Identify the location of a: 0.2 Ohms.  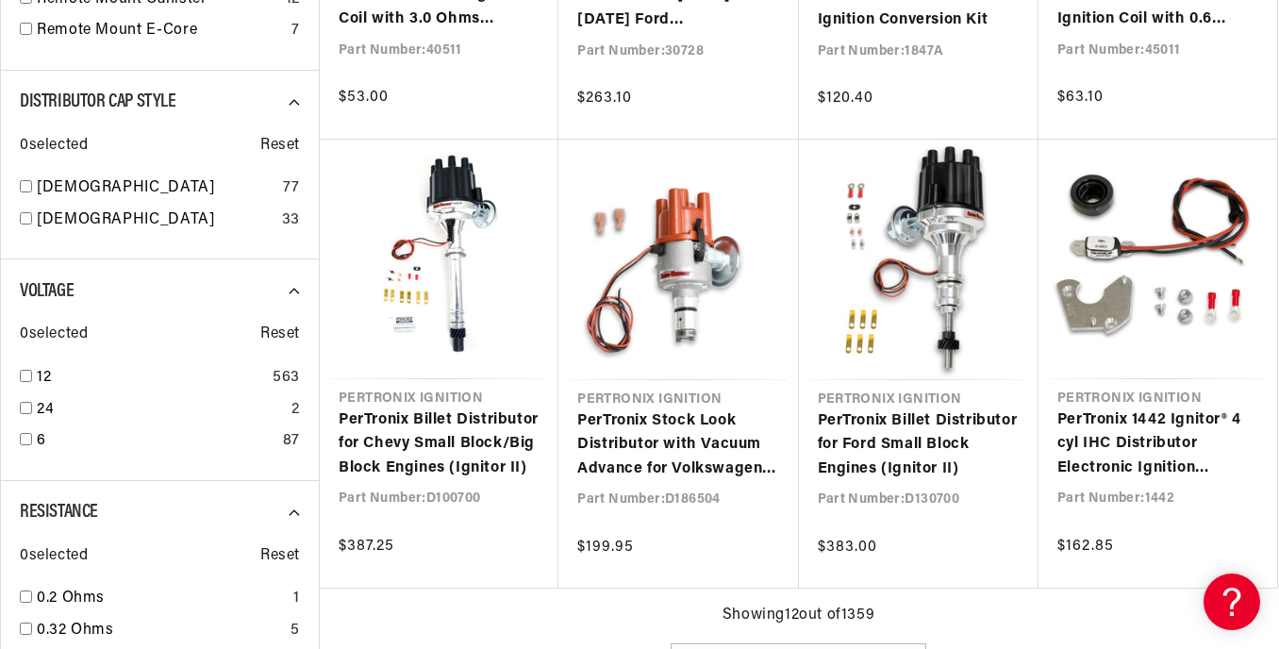
(161, 599).